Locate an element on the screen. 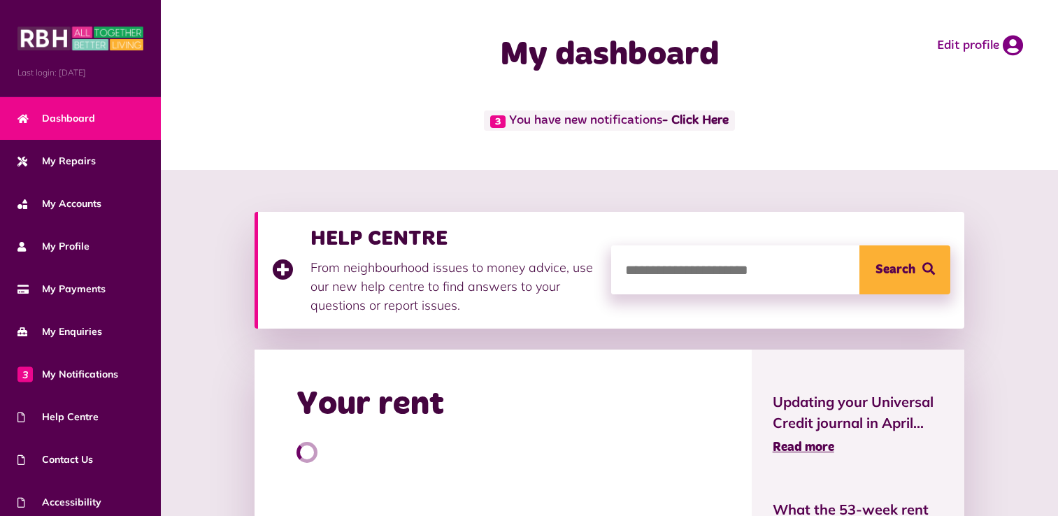 The image size is (1058, 516). span: Accessibility is located at coordinates (59, 502).